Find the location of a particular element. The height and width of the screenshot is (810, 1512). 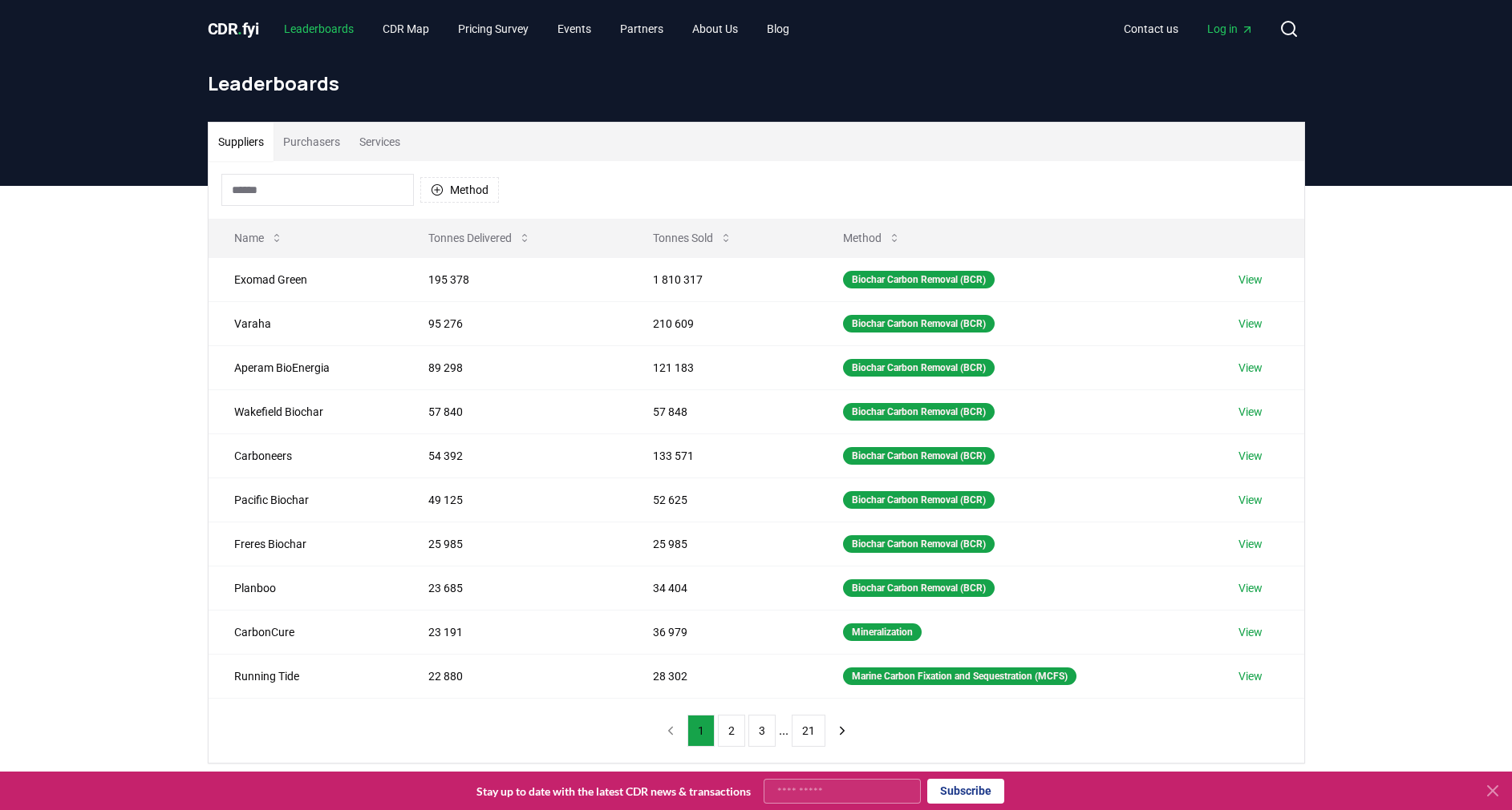

button: Tonnes Sold is located at coordinates (692, 238).